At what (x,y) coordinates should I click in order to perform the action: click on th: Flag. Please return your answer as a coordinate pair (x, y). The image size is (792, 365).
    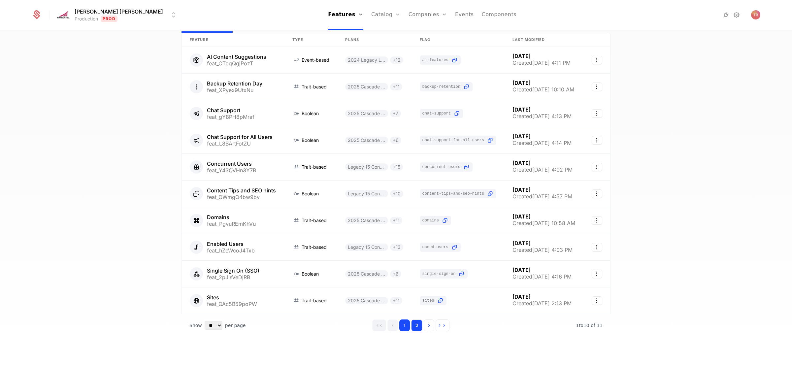
    Looking at the image, I should click on (458, 40).